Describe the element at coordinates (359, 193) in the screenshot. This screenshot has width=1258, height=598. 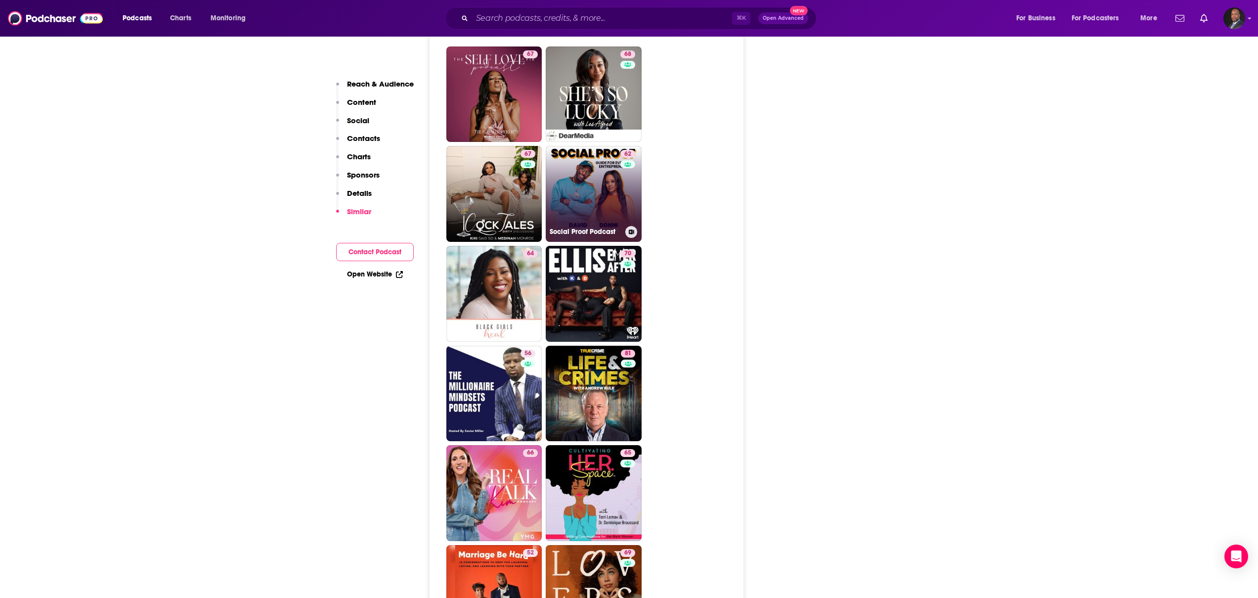
I see `p: Details` at that location.